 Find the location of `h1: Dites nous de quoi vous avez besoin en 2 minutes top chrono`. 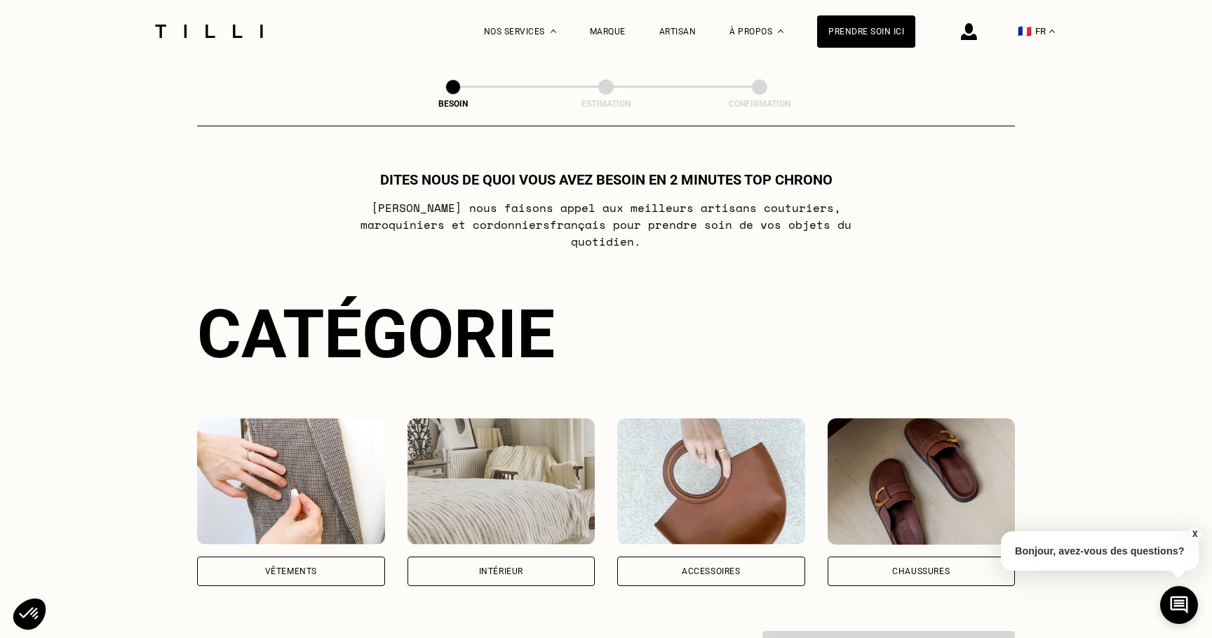

h1: Dites nous de quoi vous avez besoin en 2 minutes top chrono is located at coordinates (606, 180).